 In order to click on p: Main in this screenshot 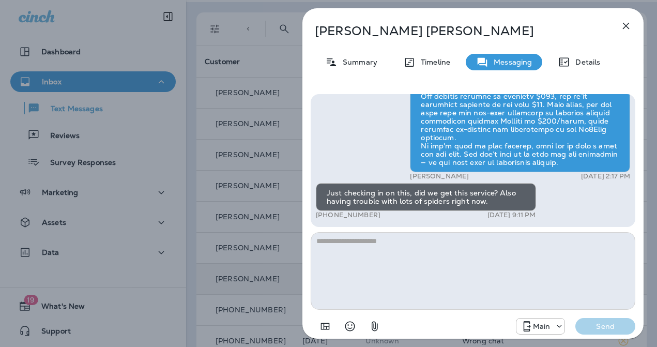, I will do `click(542, 326)`.